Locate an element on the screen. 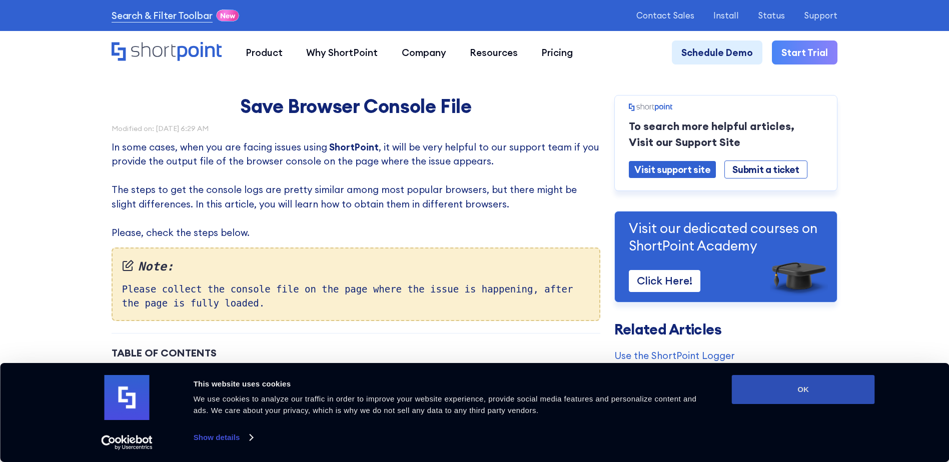  a: Resources is located at coordinates (493, 52).